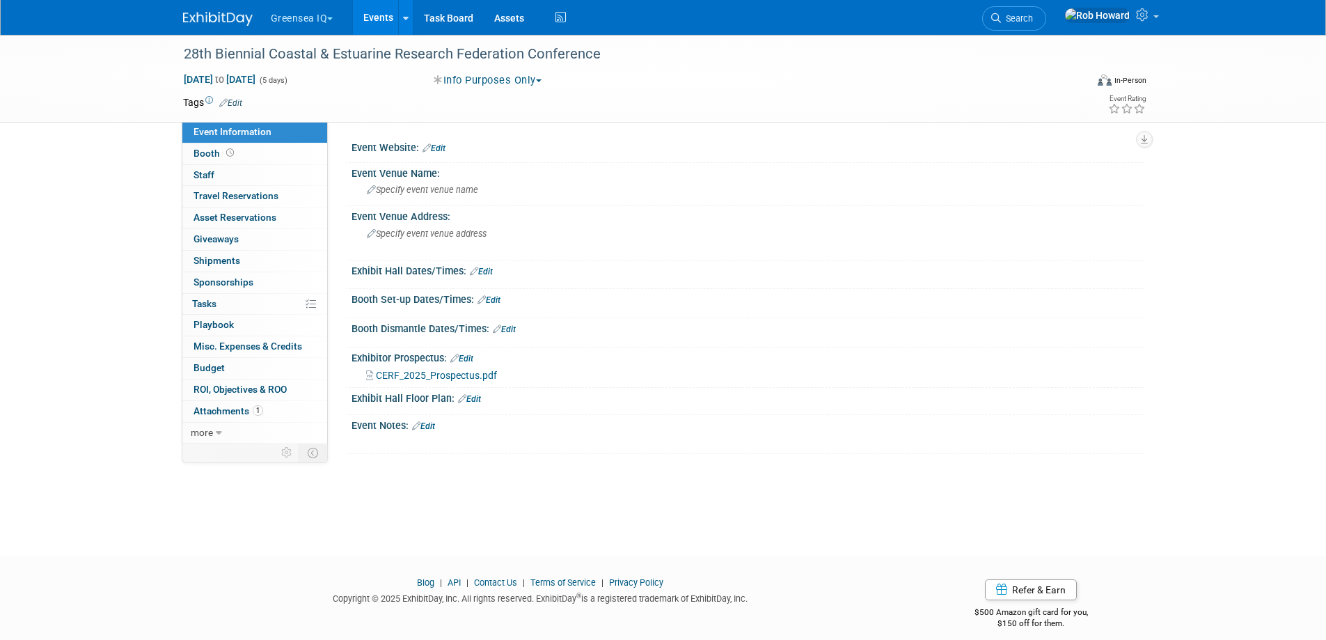  Describe the element at coordinates (255, 347) in the screenshot. I see `a: Misc. Expenses & Credits` at that location.